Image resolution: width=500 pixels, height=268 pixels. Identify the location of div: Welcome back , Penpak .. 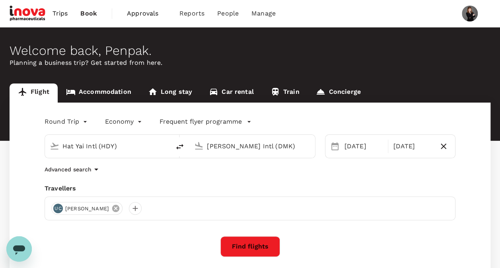
(250, 51).